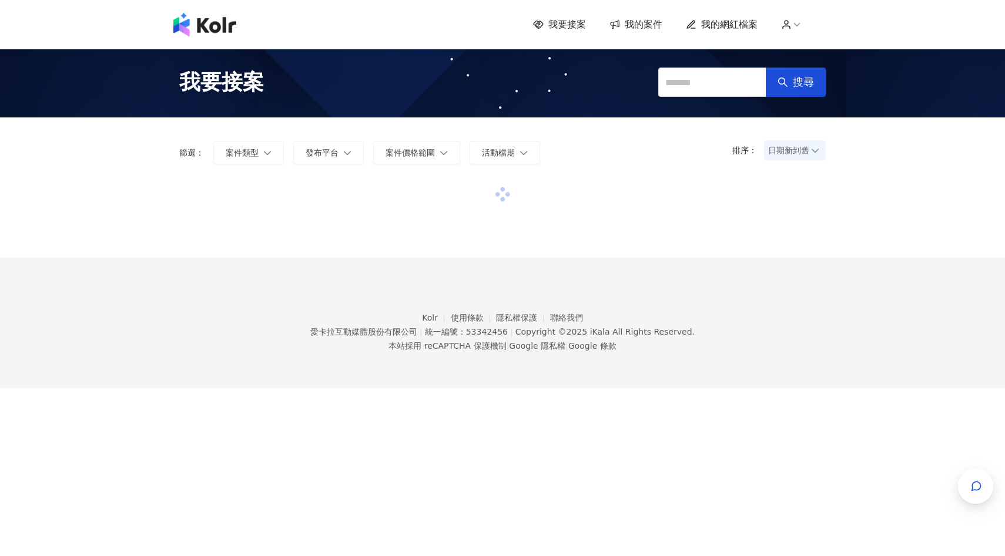 The image size is (1005, 556). Describe the element at coordinates (410, 153) in the screenshot. I see `span: 案件價格範圍` at that location.